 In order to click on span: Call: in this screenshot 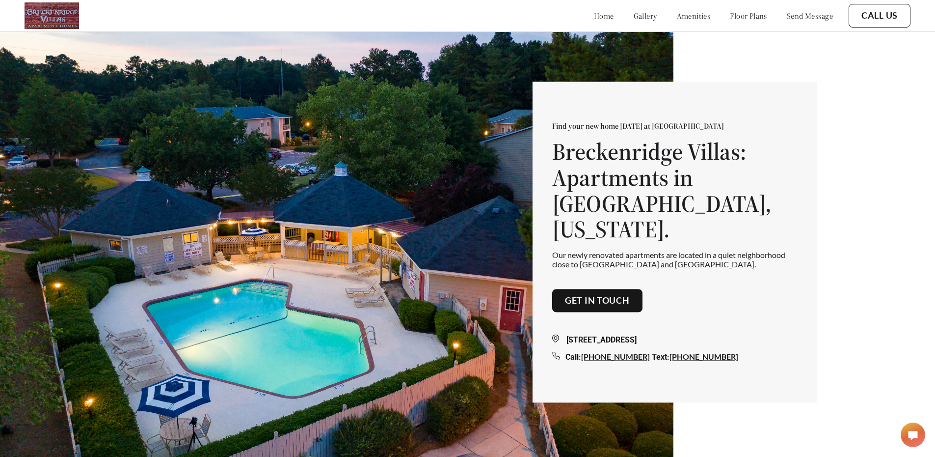, I will do `click(573, 357)`.